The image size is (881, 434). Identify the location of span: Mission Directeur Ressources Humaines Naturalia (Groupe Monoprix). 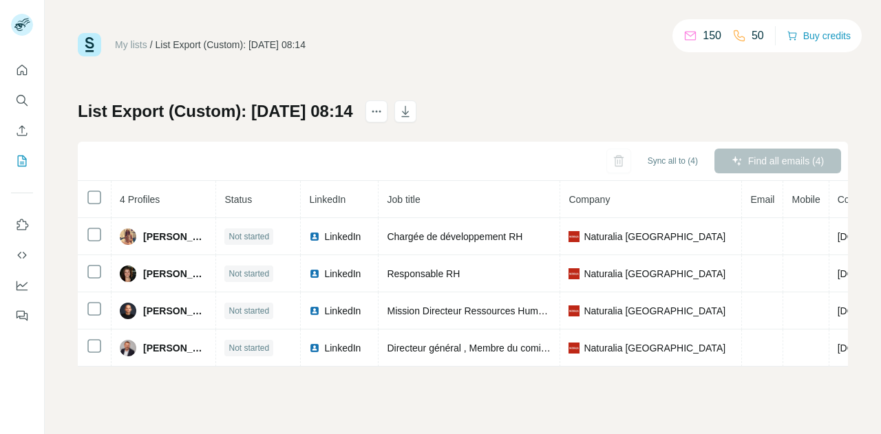
(536, 311).